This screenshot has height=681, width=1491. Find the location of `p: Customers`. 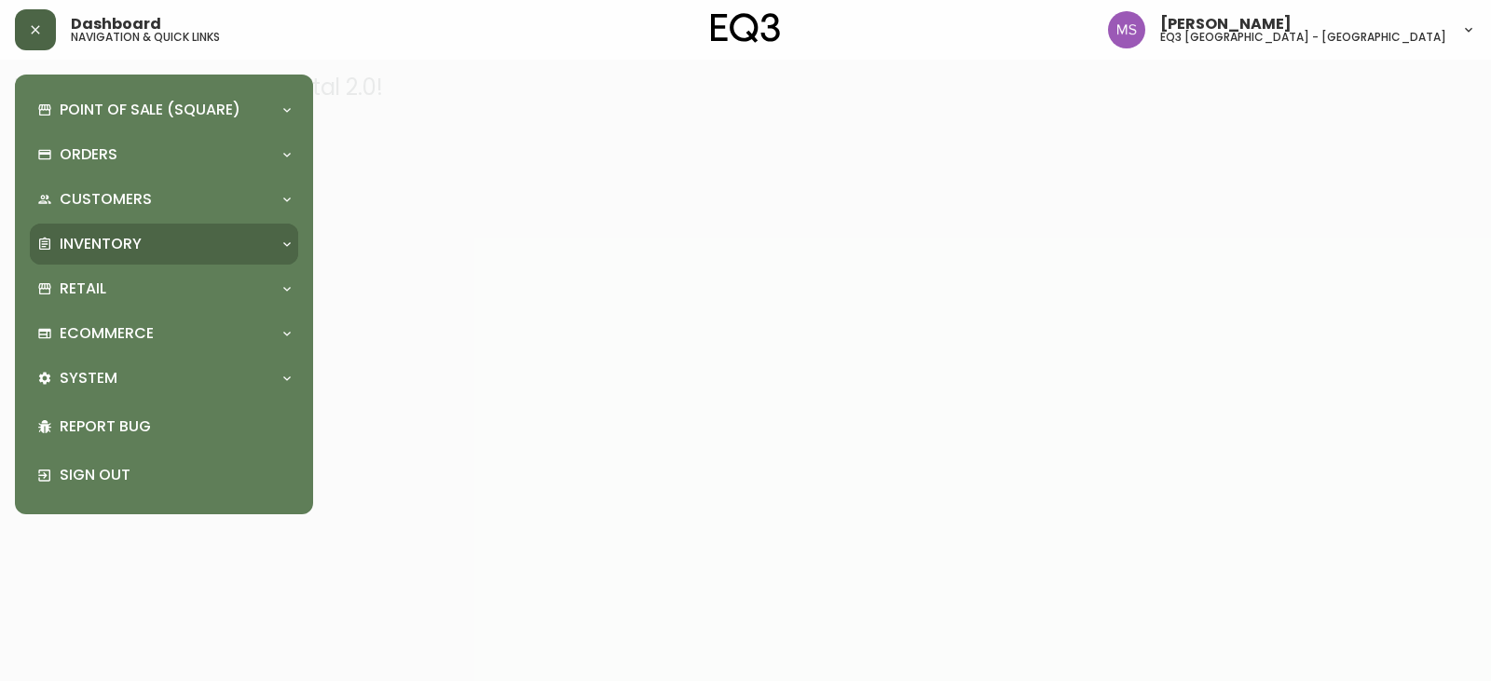

p: Customers is located at coordinates (105, 199).